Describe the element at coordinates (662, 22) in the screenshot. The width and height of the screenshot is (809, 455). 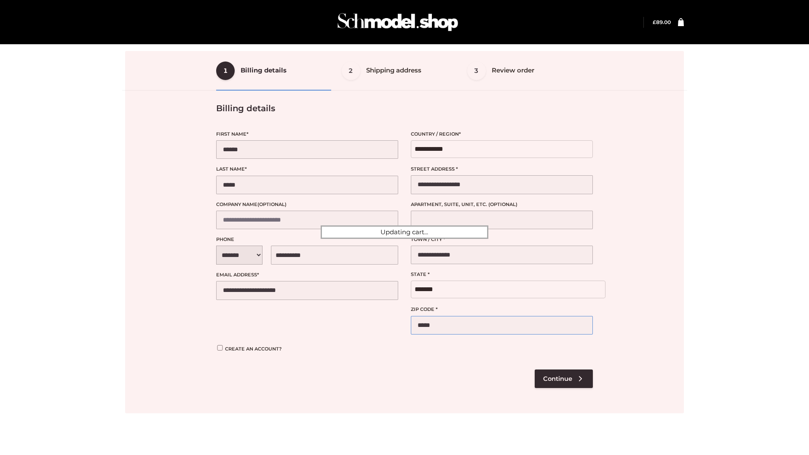
I see `bdi: 89.00` at that location.